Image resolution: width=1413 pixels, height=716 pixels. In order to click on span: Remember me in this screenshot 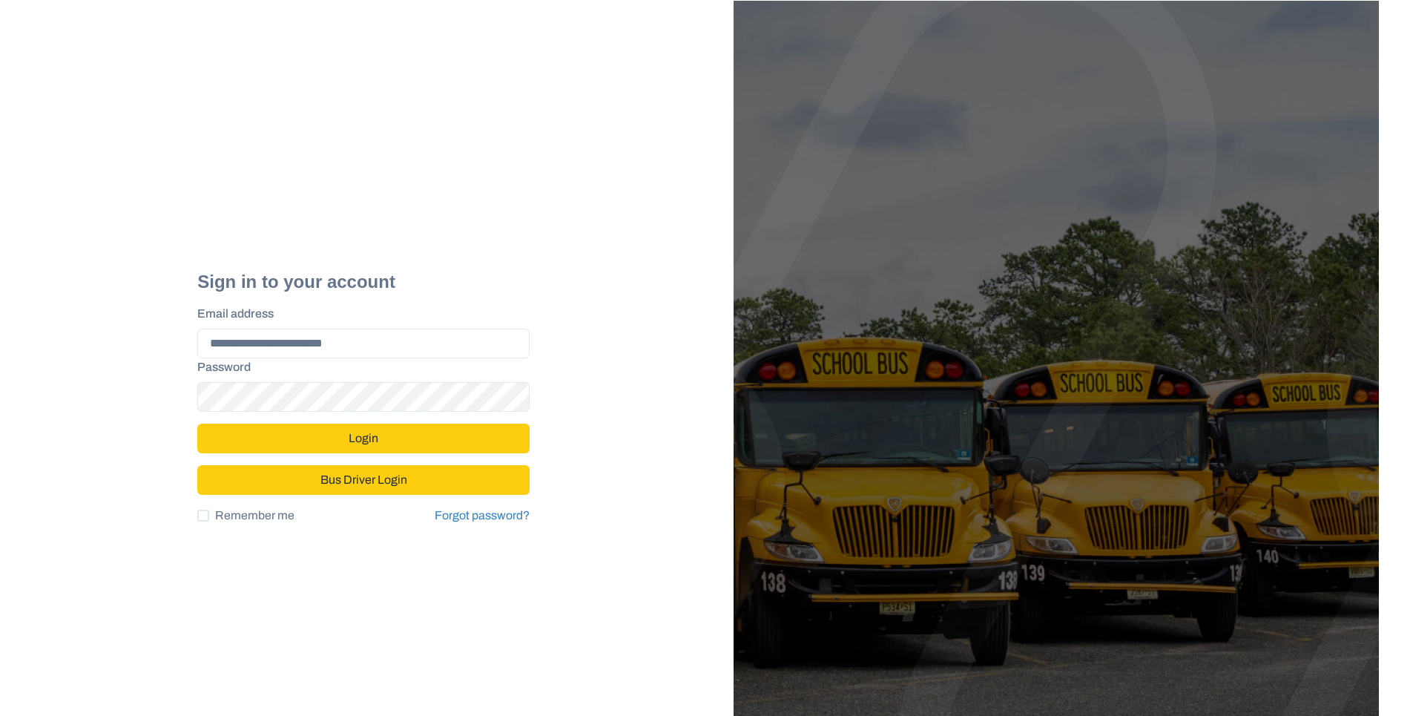, I will do `click(254, 515)`.